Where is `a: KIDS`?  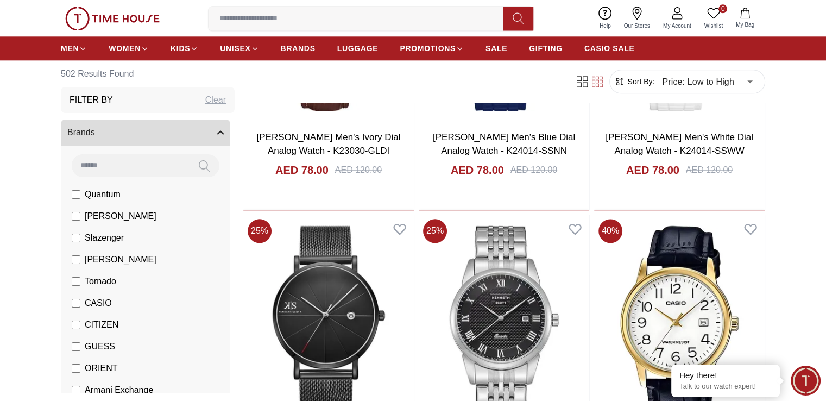
a: KIDS is located at coordinates (184, 48).